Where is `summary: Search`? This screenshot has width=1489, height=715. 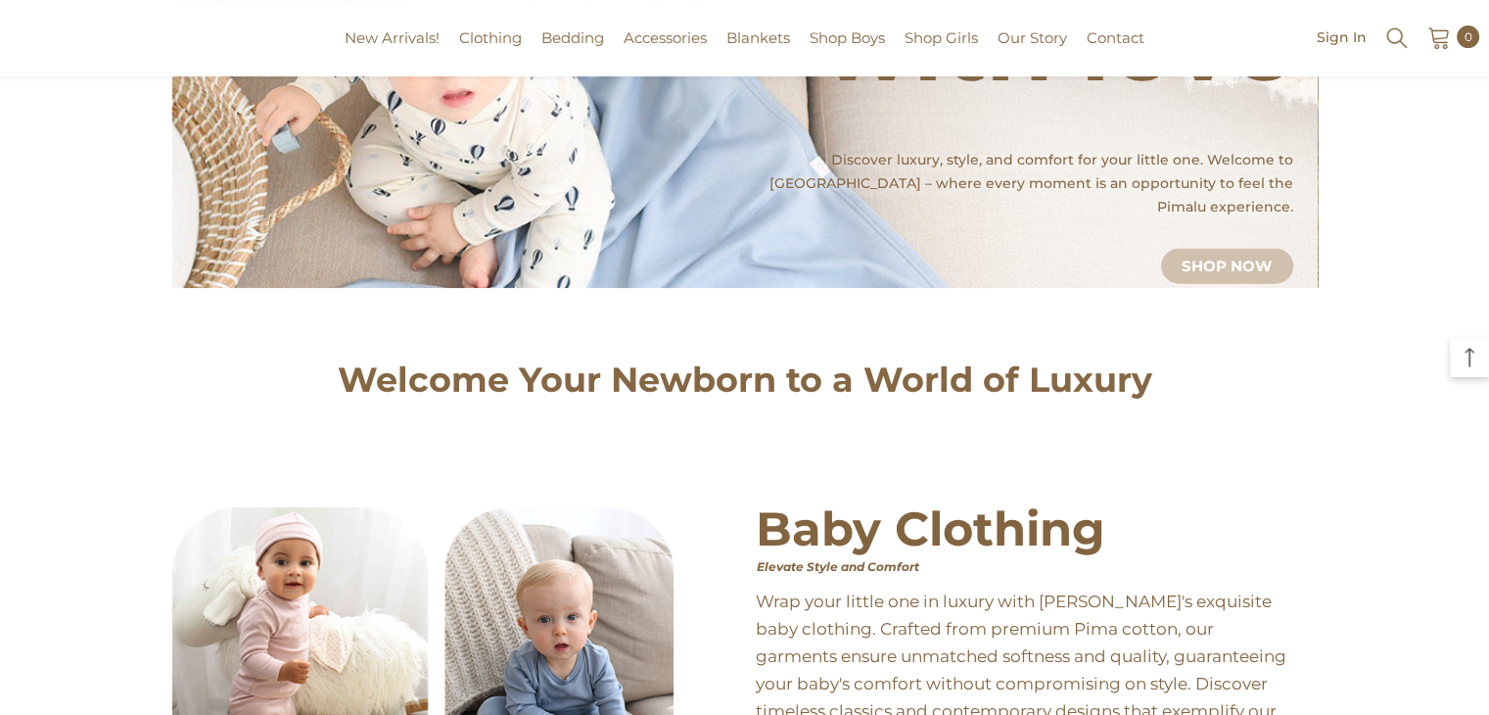 summary: Search is located at coordinates (1397, 37).